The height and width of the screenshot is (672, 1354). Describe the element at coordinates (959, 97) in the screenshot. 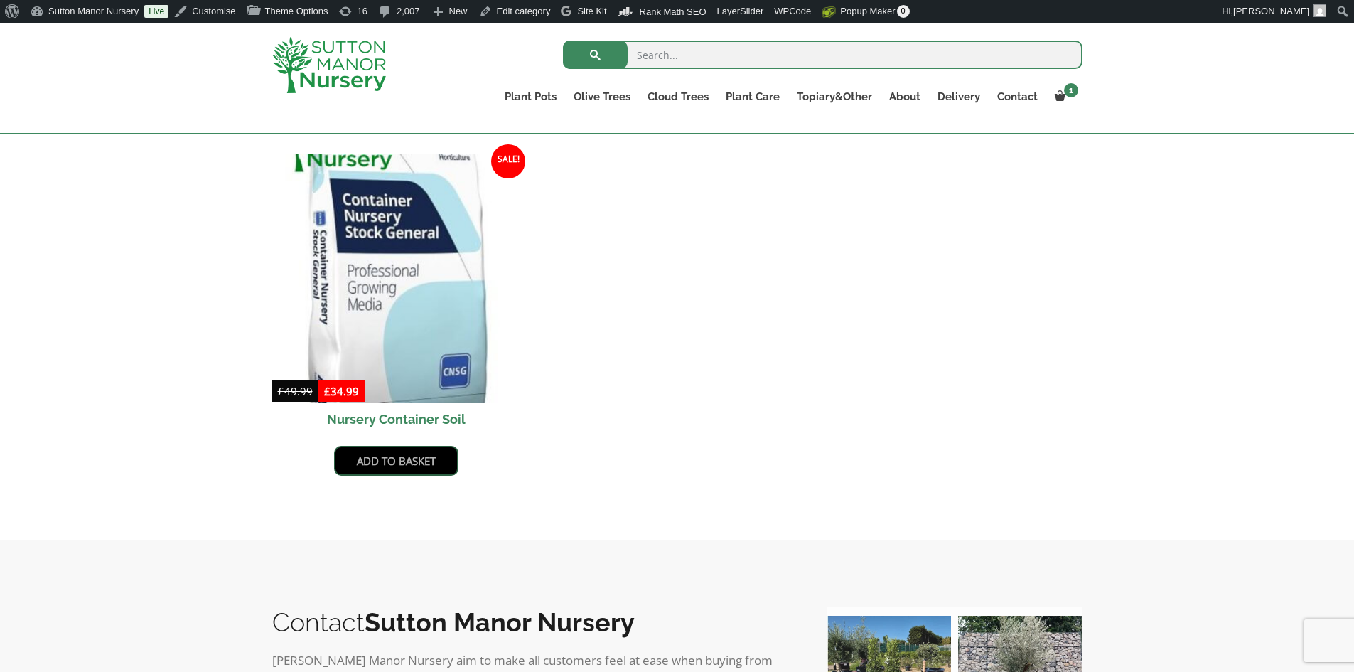

I see `a: Delivery` at that location.